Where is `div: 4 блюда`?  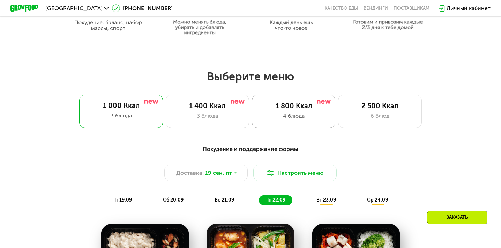
div: 4 блюда is located at coordinates (294, 116).